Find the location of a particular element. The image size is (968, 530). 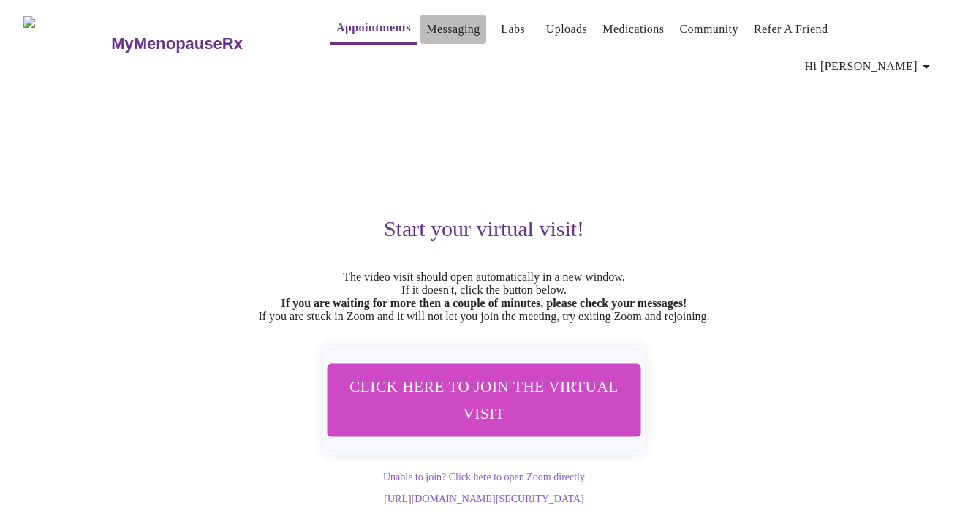

h3: MyMenopauseRx is located at coordinates (177, 44).